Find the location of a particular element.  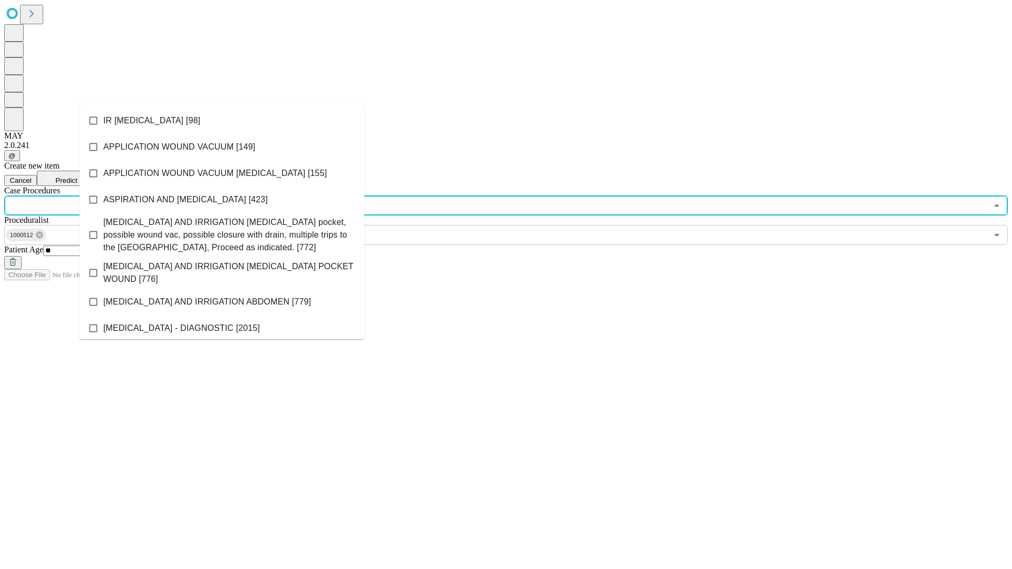

div: 1000512 is located at coordinates (26, 235).